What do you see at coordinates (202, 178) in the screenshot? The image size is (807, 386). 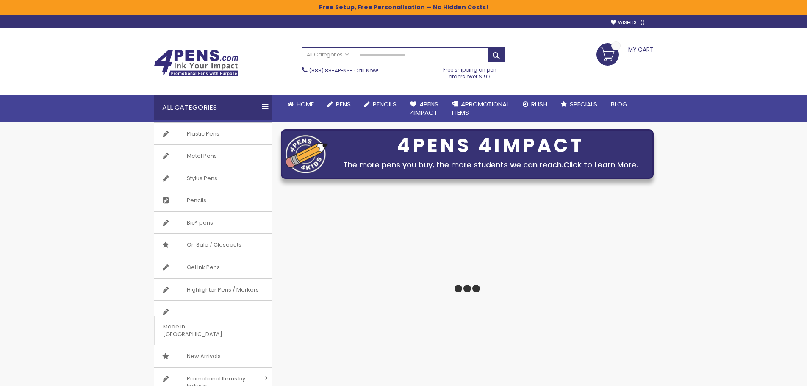 I see `span: Stylus Pens` at bounding box center [202, 178].